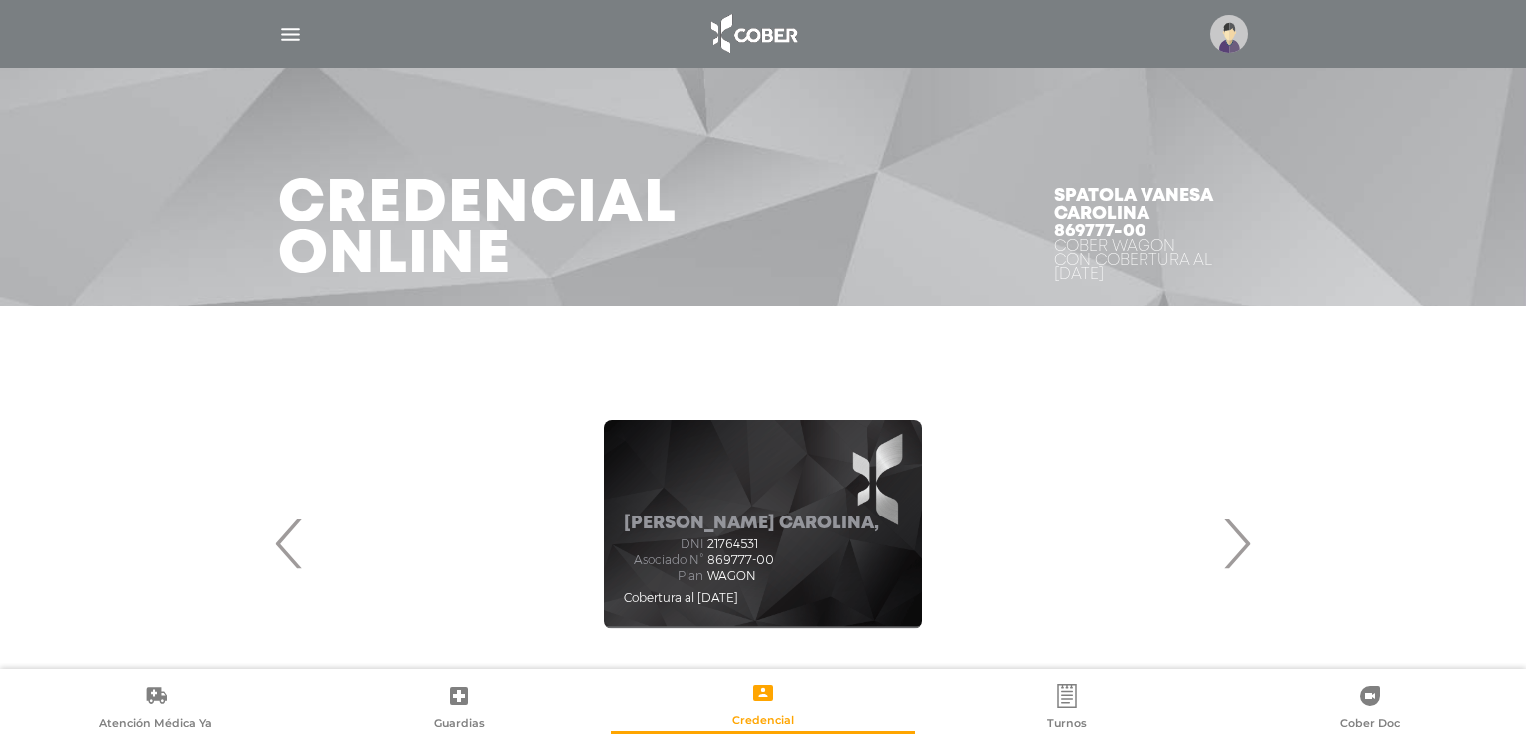 The width and height of the screenshot is (1526, 737). I want to click on a: Guardias, so click(460, 709).